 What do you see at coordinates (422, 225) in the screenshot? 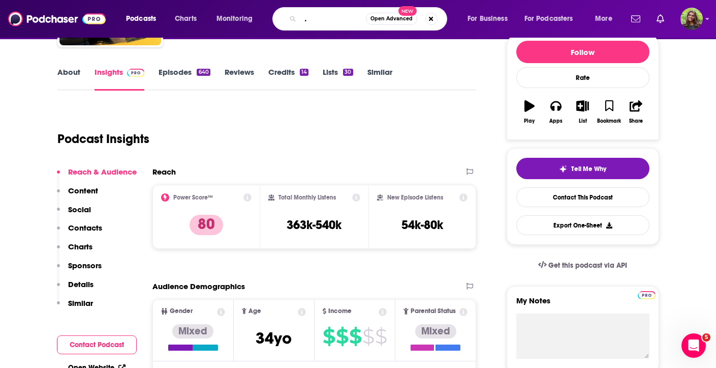
I see `h3: 54k-80k` at bounding box center [422, 225].